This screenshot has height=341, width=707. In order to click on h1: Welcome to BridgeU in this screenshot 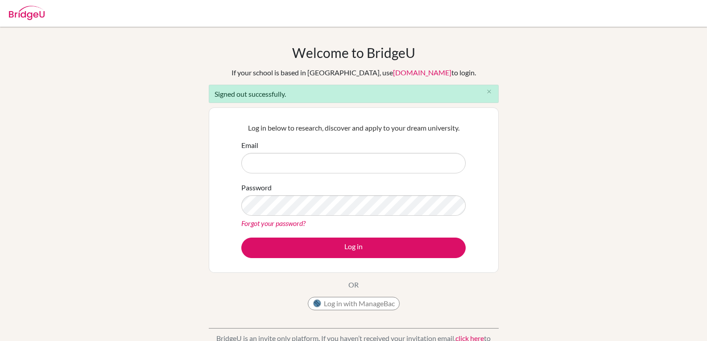, I will do `click(354, 53)`.